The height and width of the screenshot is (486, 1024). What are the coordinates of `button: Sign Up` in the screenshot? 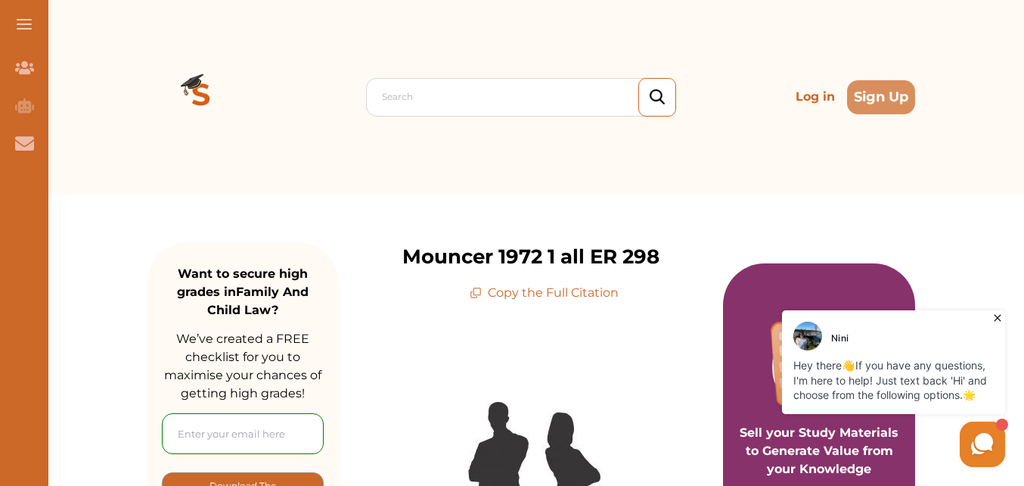 It's located at (881, 97).